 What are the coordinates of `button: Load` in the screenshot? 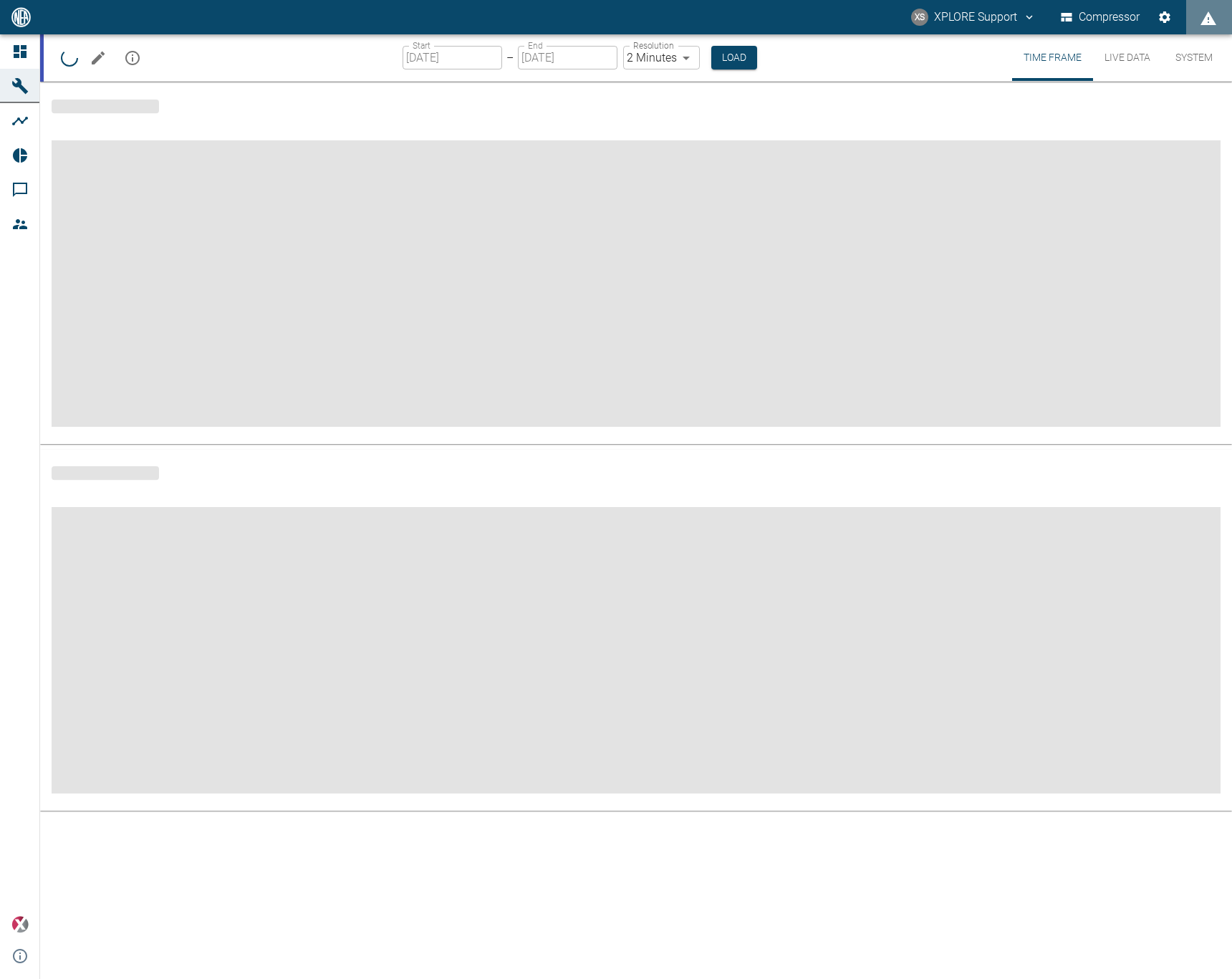 It's located at (734, 57).